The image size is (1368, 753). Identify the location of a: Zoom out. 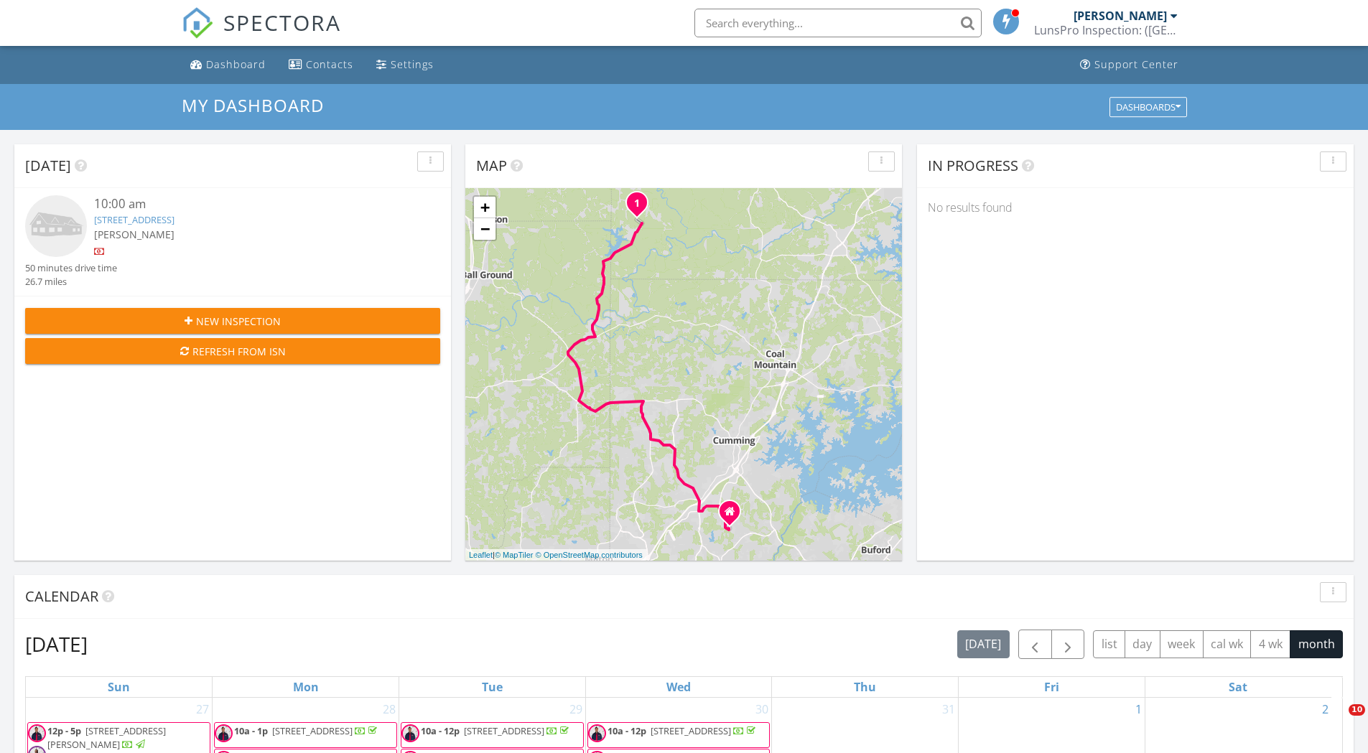
(485, 229).